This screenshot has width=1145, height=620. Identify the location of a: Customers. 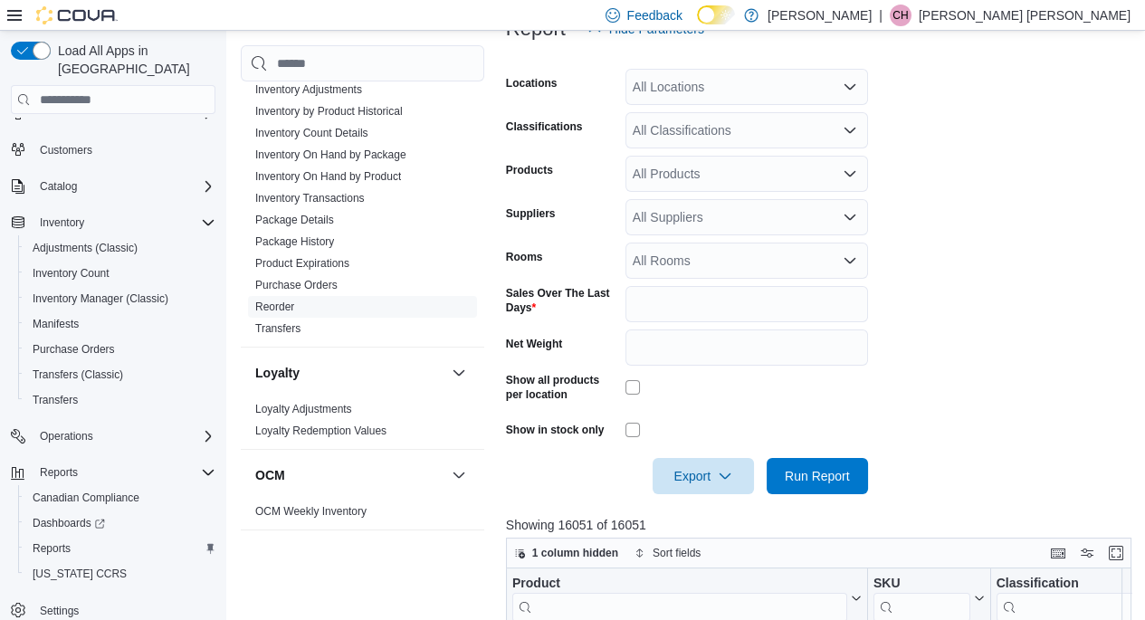
(66, 150).